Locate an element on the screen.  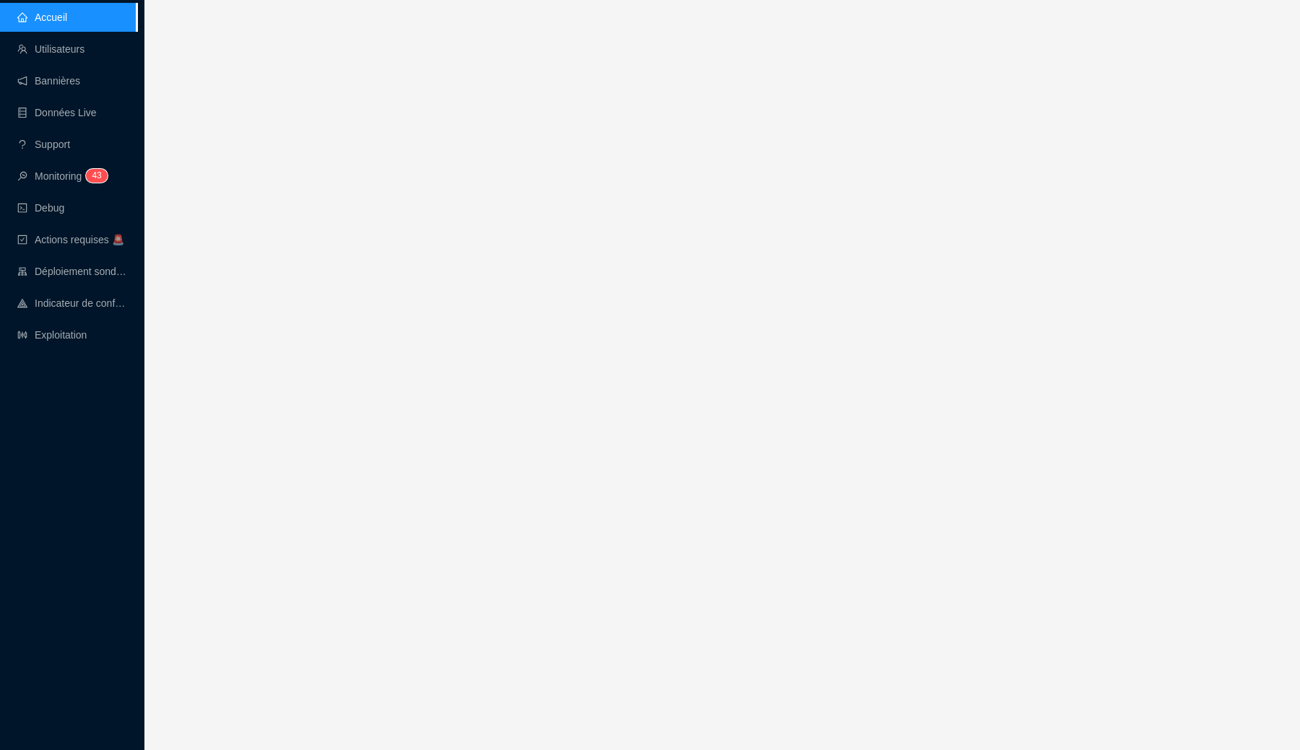
a: databaseDonnées Live is located at coordinates (57, 113).